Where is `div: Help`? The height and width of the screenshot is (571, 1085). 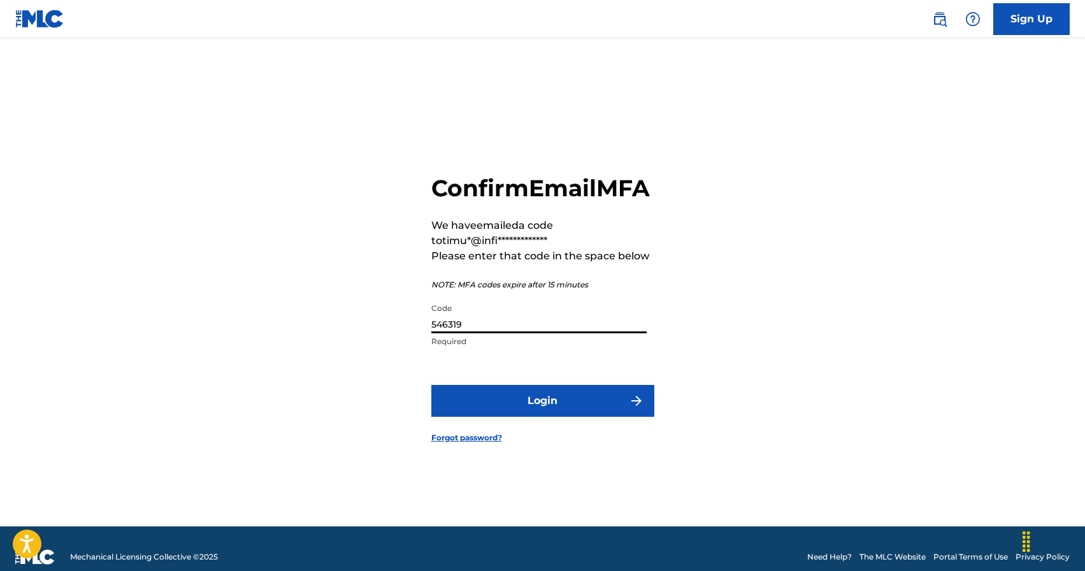 div: Help is located at coordinates (973, 19).